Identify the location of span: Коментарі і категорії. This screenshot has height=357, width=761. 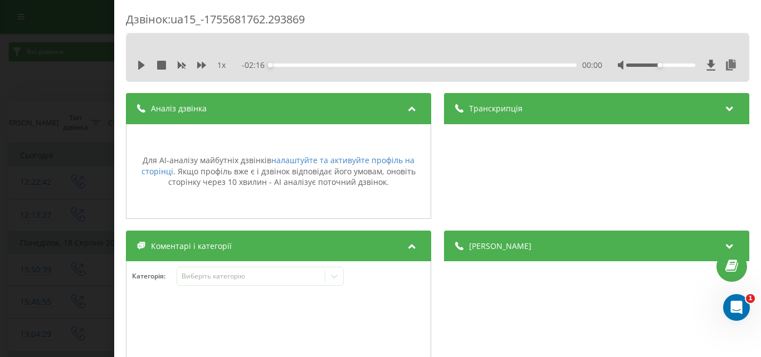
(191, 246).